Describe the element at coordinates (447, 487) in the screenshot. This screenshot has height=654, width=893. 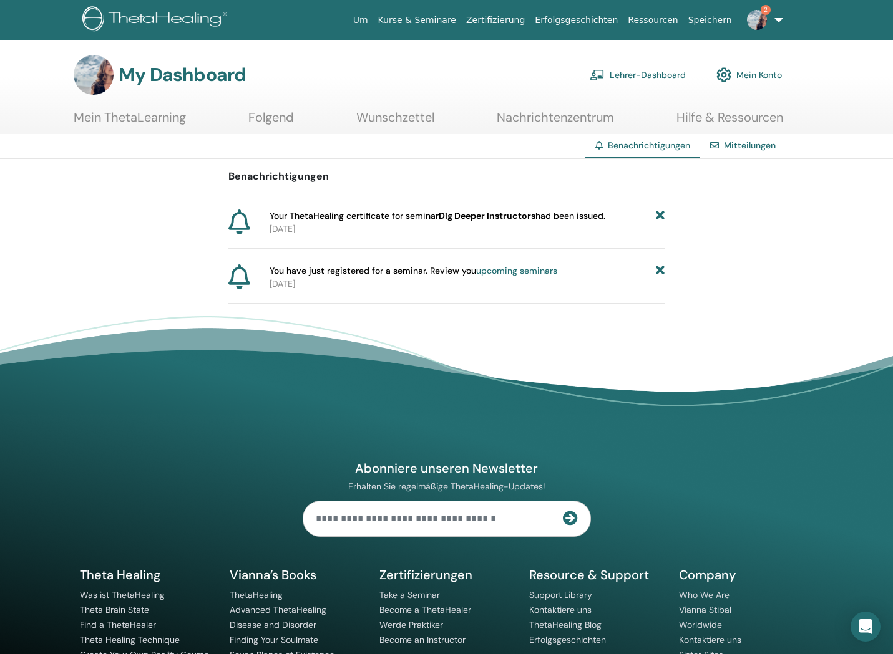
I see `p: Erhalten Sie regelmäßige ThetaHealing-Updates!` at that location.